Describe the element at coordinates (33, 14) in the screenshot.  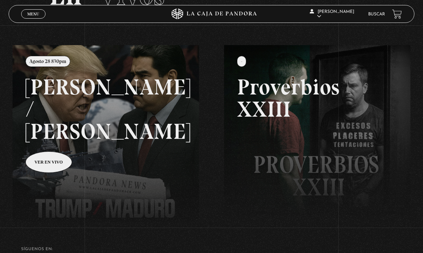
I see `span: Menu` at that location.